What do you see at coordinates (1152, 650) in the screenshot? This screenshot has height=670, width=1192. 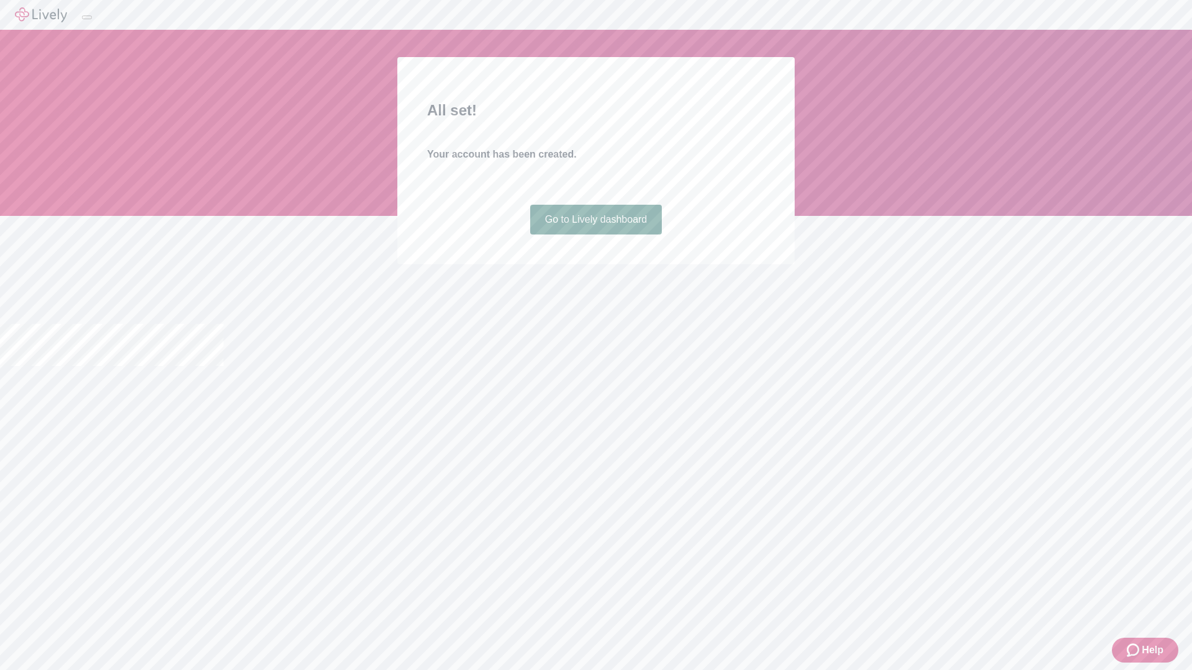 I see `span: Help` at bounding box center [1152, 650].